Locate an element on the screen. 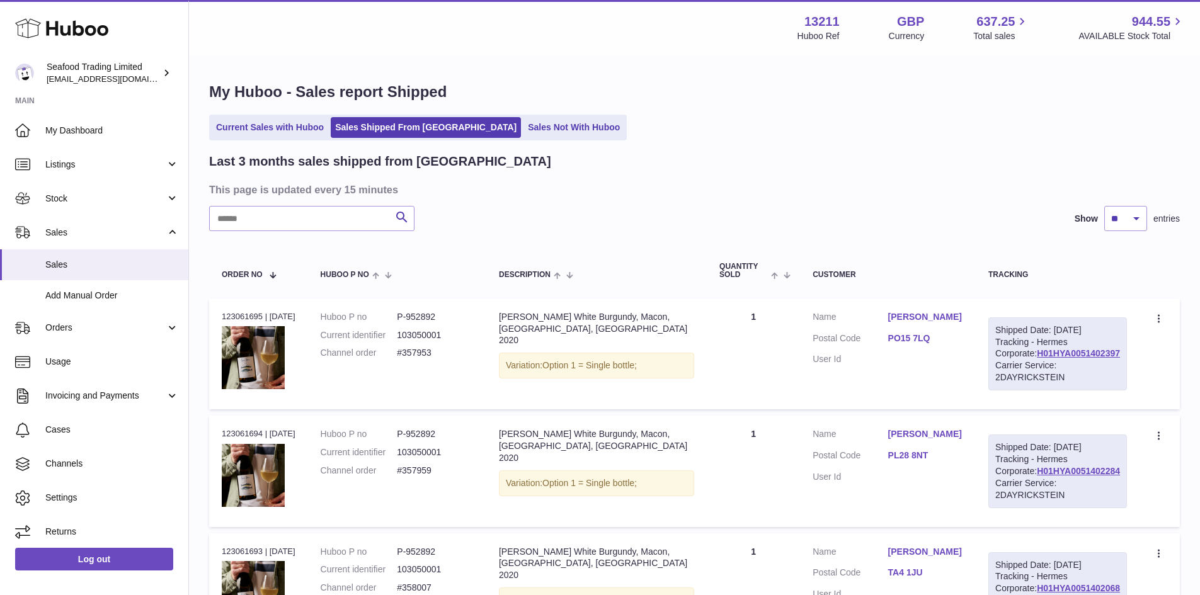 The height and width of the screenshot is (595, 1200). span: Listings is located at coordinates (105, 164).